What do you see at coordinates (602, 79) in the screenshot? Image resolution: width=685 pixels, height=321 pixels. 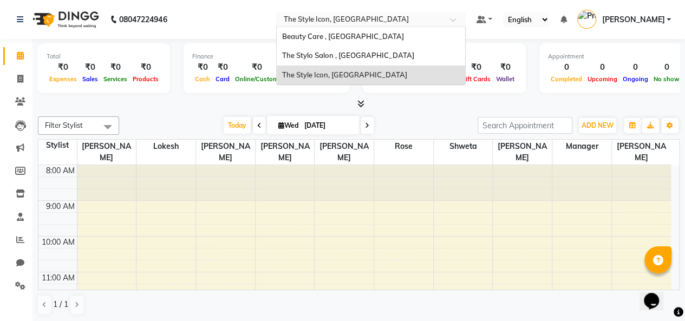 I see `span: Upcoming` at bounding box center [602, 79].